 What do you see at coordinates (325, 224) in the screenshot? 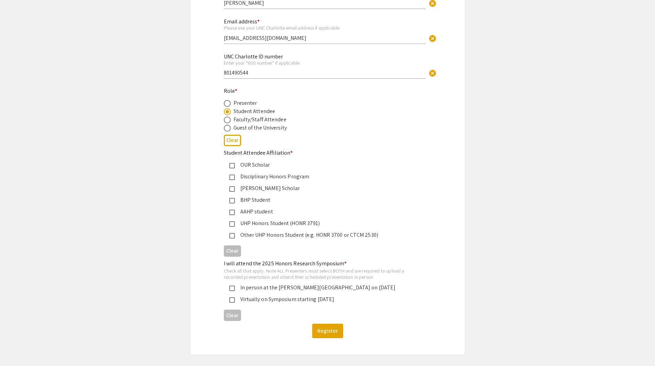
I see `div: UHP Honors Student (HONR 3791)` at bounding box center [325, 224].